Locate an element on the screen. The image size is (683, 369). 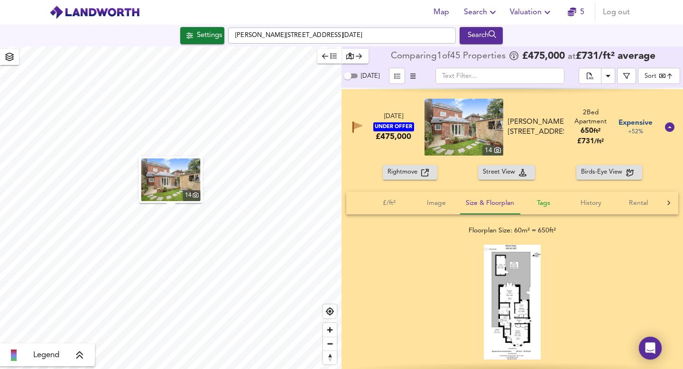
button: Find my location is located at coordinates (329, 311).